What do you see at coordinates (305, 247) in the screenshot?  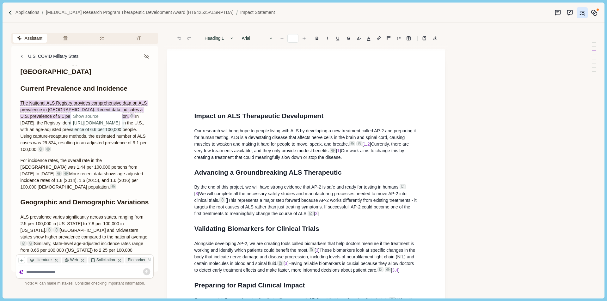 I see `span: Alongside developing AP-2, we are creating tools called biomarkers that help doctors measure if t...` at bounding box center [305, 247].